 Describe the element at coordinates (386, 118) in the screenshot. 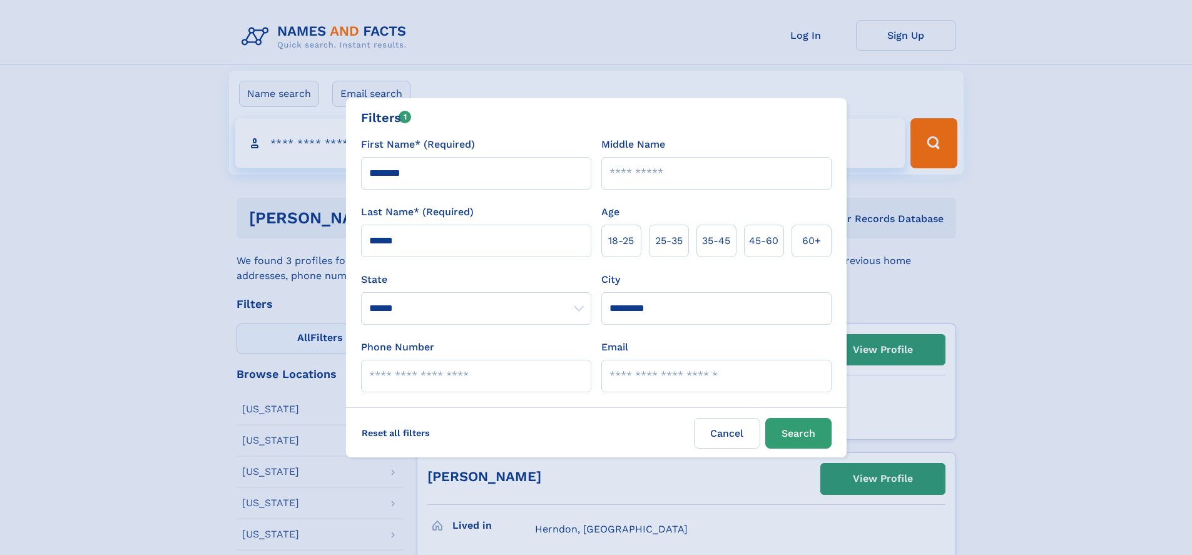

I see `div: Filters` at that location.